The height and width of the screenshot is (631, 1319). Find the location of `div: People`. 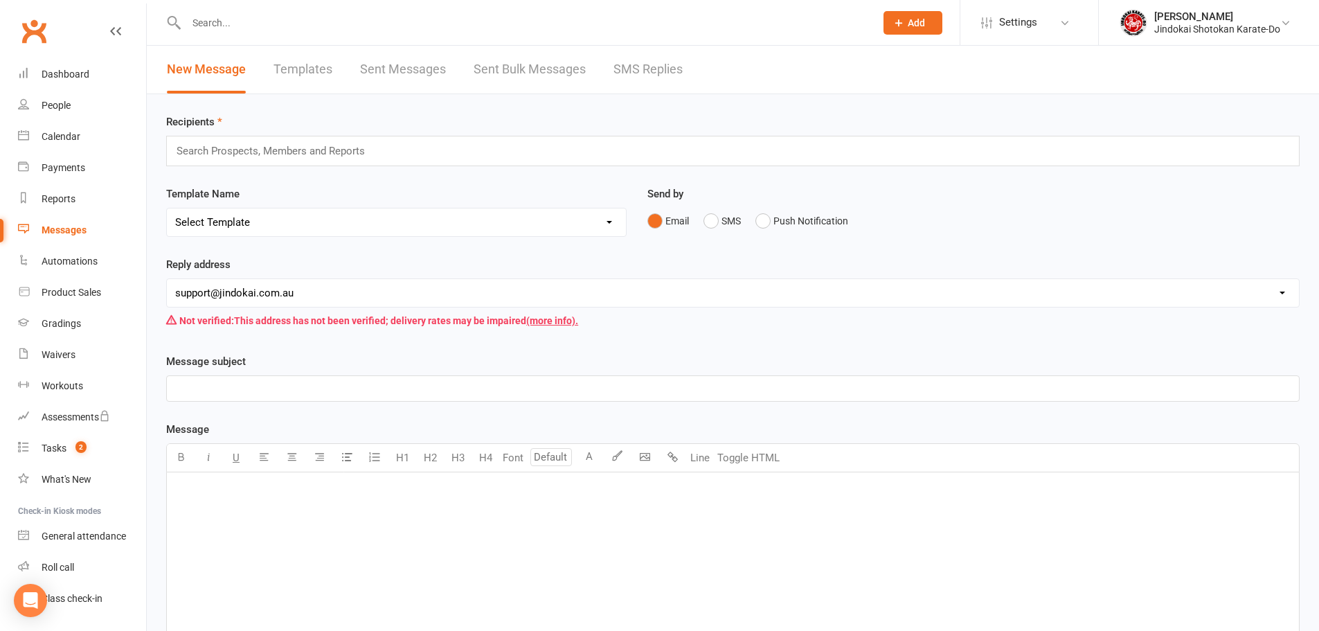

div: People is located at coordinates (56, 105).